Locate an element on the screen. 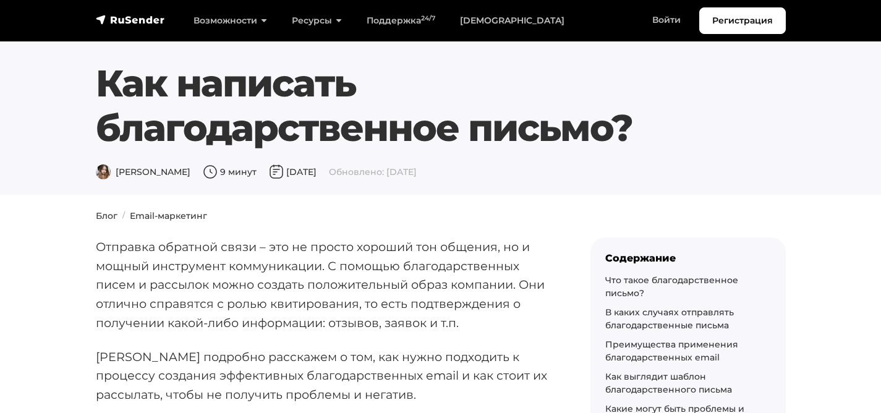 Image resolution: width=881 pixels, height=413 pixels. a: Войти is located at coordinates (666, 20).